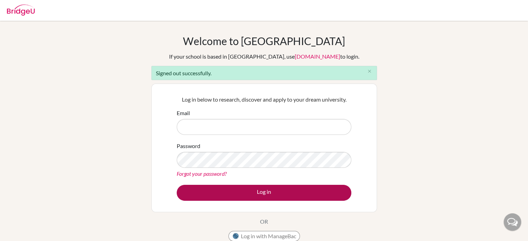 Image resolution: width=528 pixels, height=241 pixels. I want to click on label: Password, so click(188, 146).